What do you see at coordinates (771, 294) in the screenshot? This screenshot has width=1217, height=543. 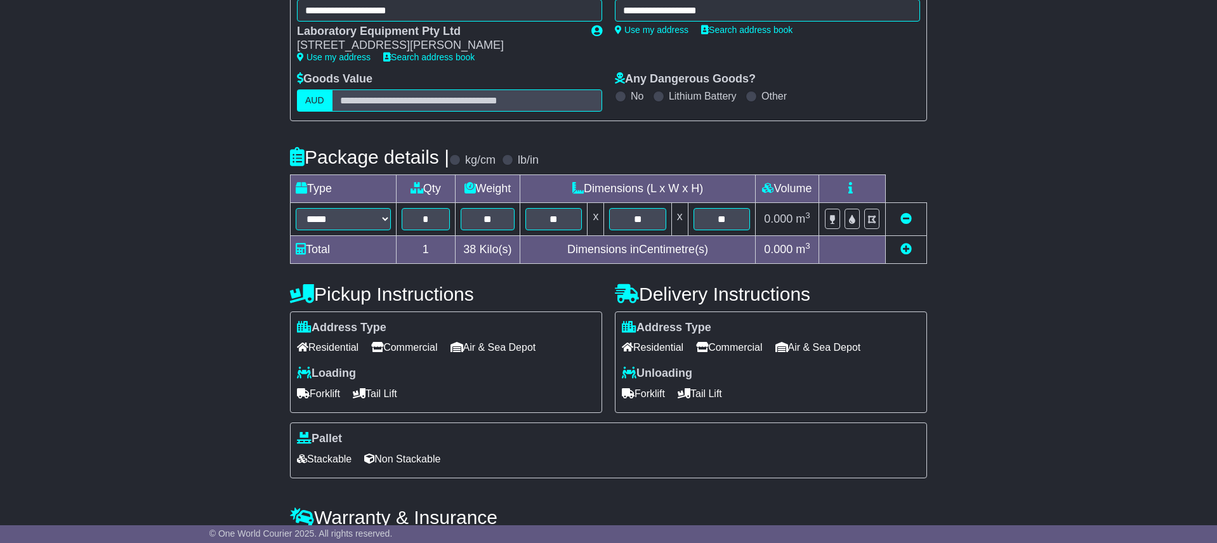 I see `h4: Delivery Instructions` at bounding box center [771, 294].